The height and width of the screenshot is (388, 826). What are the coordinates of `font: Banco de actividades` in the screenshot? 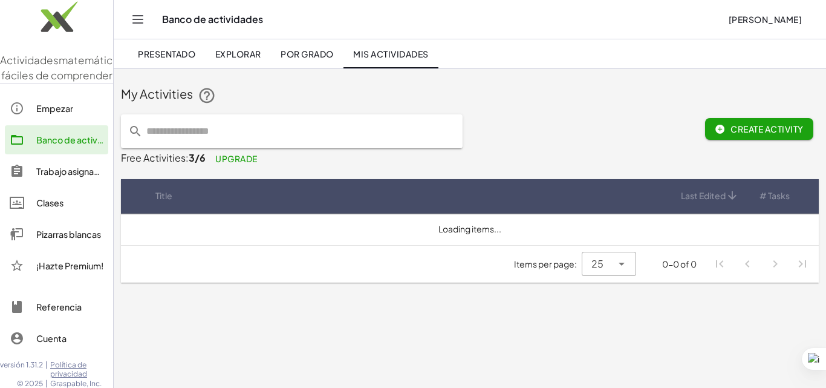 It's located at (81, 140).